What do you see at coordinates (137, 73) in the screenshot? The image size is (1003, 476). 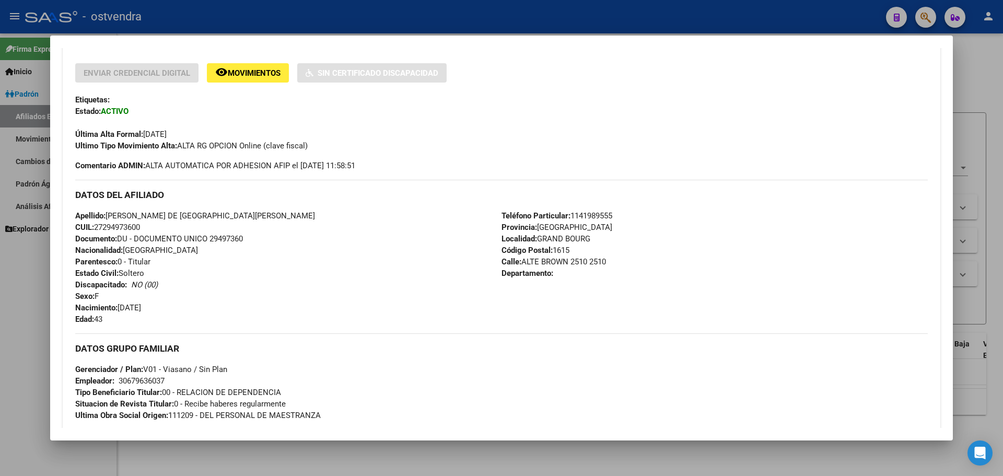 I see `span: Enviar Credencial Digital` at bounding box center [137, 73].